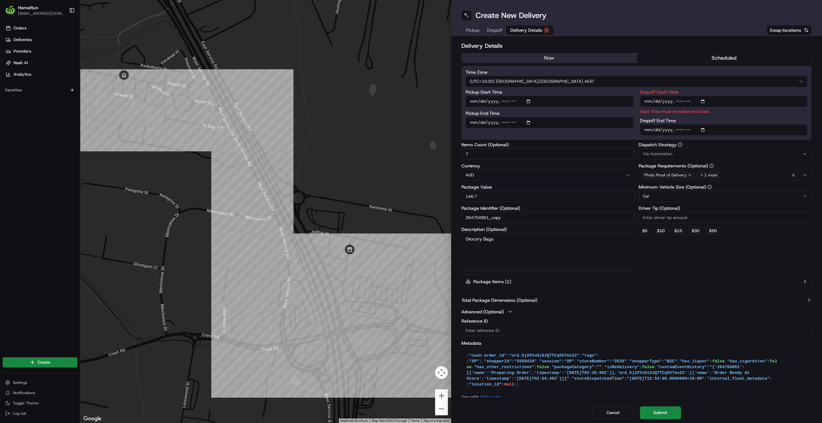  Describe the element at coordinates (20, 28) in the screenshot. I see `span: Orders` at that location.